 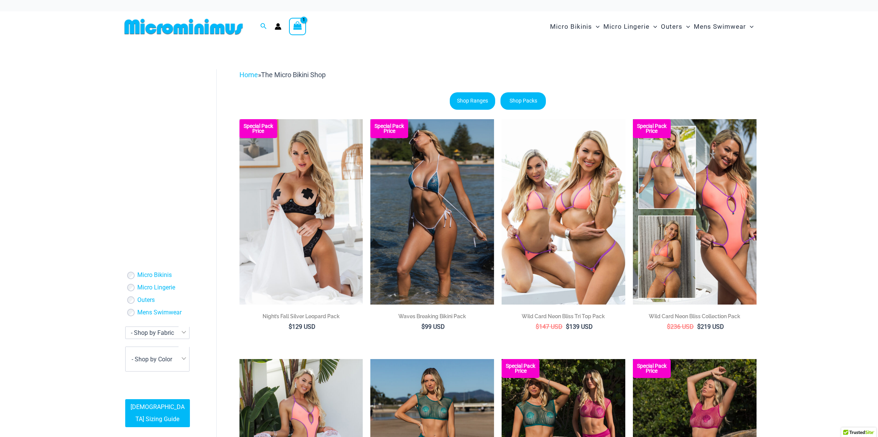 What do you see at coordinates (432, 316) in the screenshot?
I see `h2: Waves Breaking Bikini Pack` at bounding box center [432, 316].